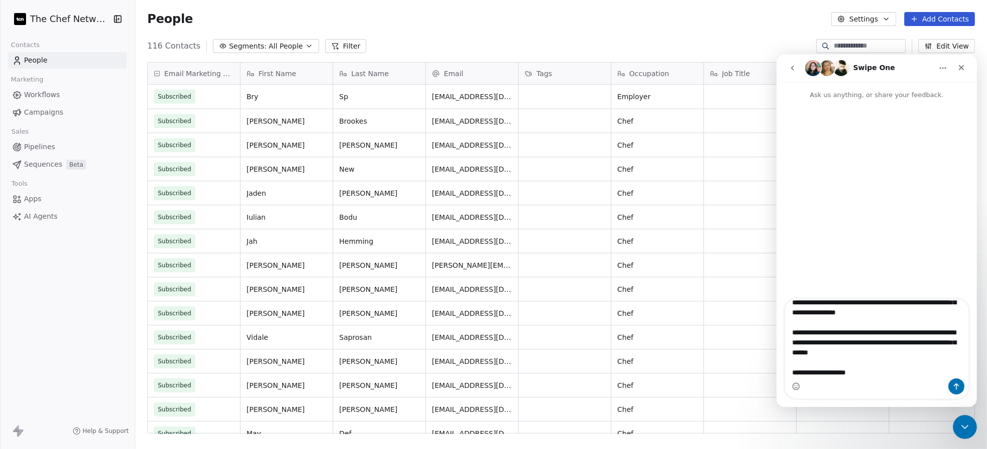  Describe the element at coordinates (286, 338) in the screenshot. I see `span: Vidale` at that location.